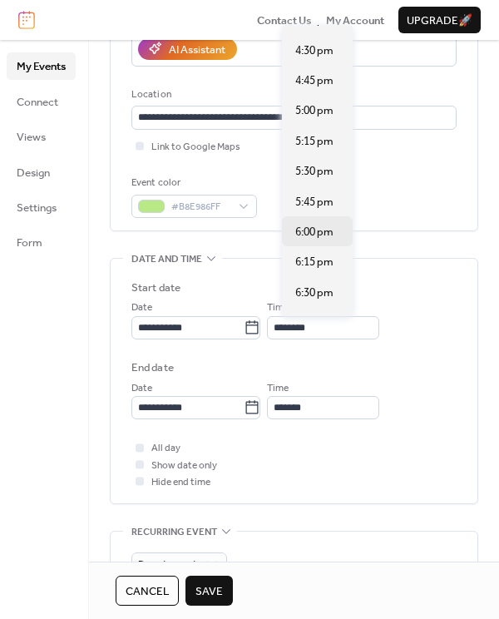 This screenshot has height=619, width=499. What do you see at coordinates (314, 262) in the screenshot?
I see `span: 6:15 pm` at bounding box center [314, 262].